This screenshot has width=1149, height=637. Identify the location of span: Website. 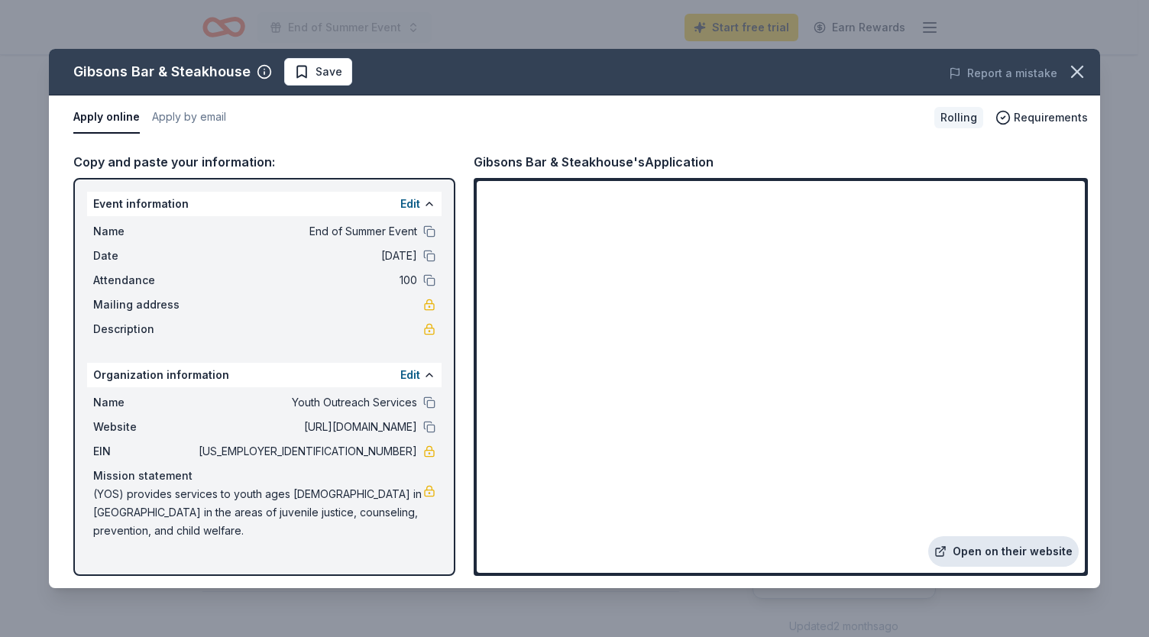
(144, 427).